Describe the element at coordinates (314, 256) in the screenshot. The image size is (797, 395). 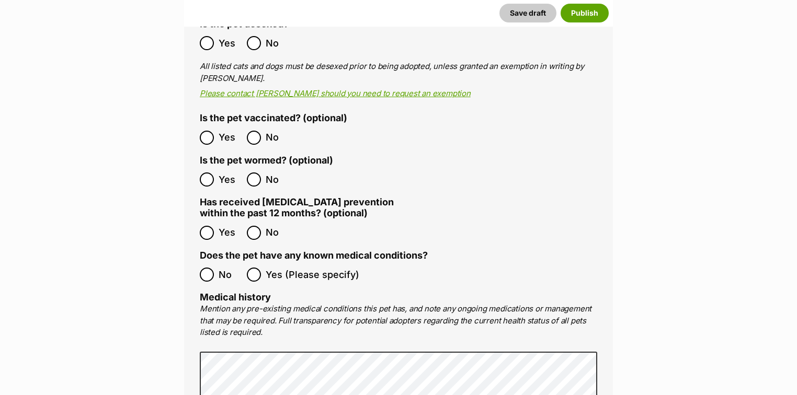
I see `label: Does the pet have any known medical conditions?` at that location.